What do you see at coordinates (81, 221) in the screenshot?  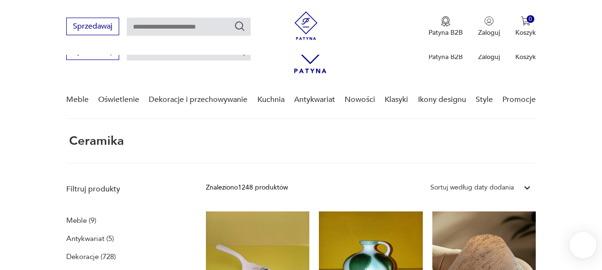 I see `a: Meble (9)` at bounding box center [81, 221].